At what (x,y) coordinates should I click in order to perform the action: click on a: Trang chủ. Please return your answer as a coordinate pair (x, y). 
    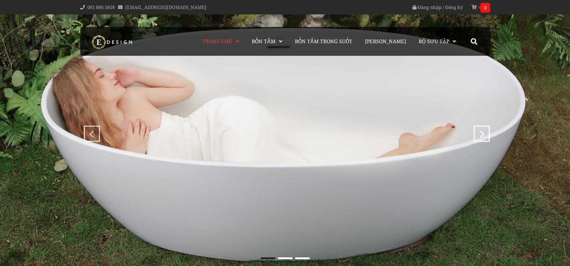
    Looking at the image, I should click on (222, 41).